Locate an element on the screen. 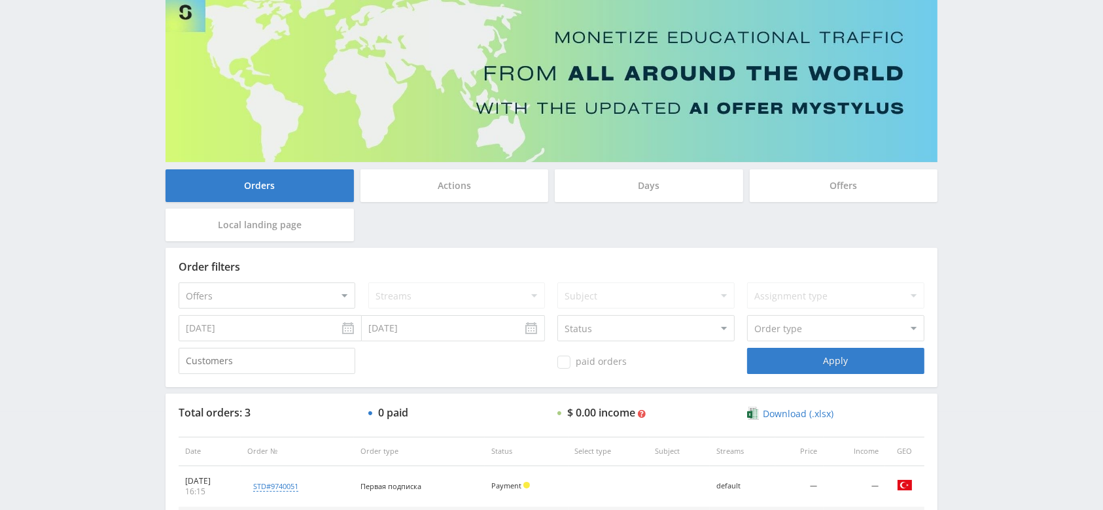  th: Income is located at coordinates (854, 451).